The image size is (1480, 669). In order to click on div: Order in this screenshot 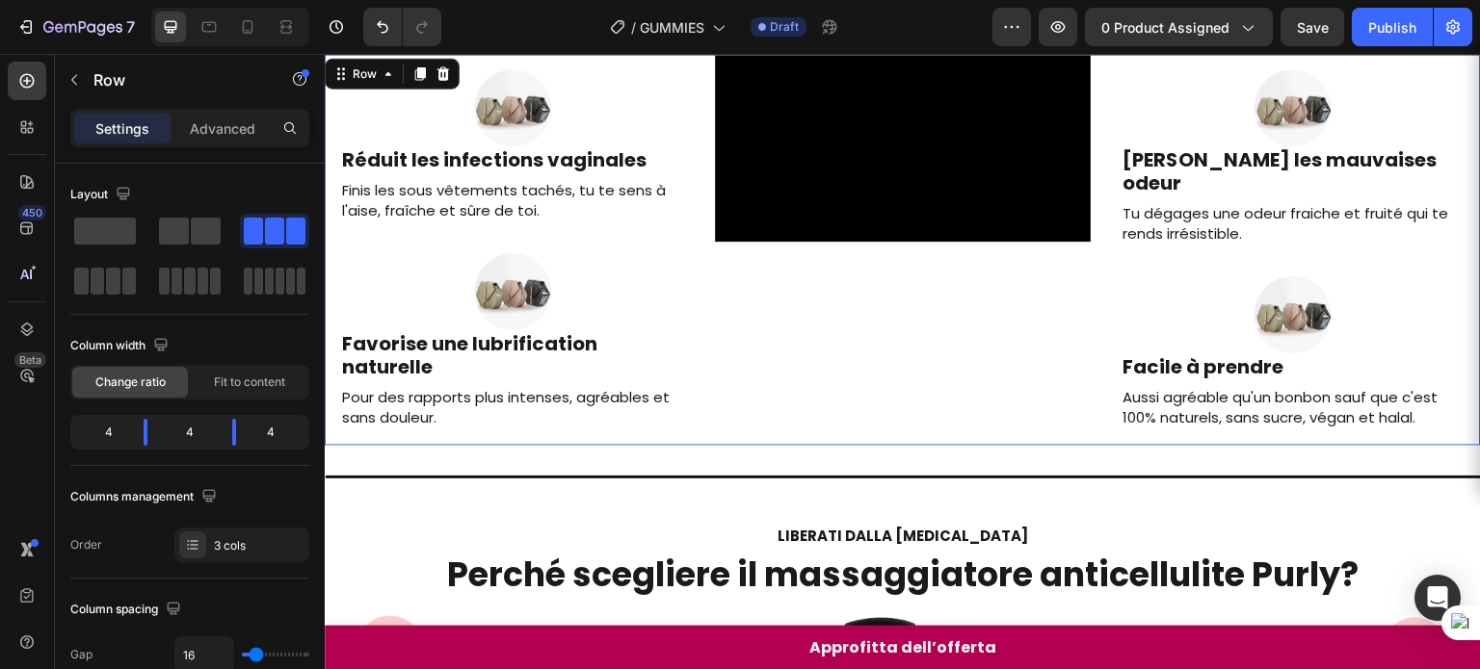, I will do `click(86, 545)`.